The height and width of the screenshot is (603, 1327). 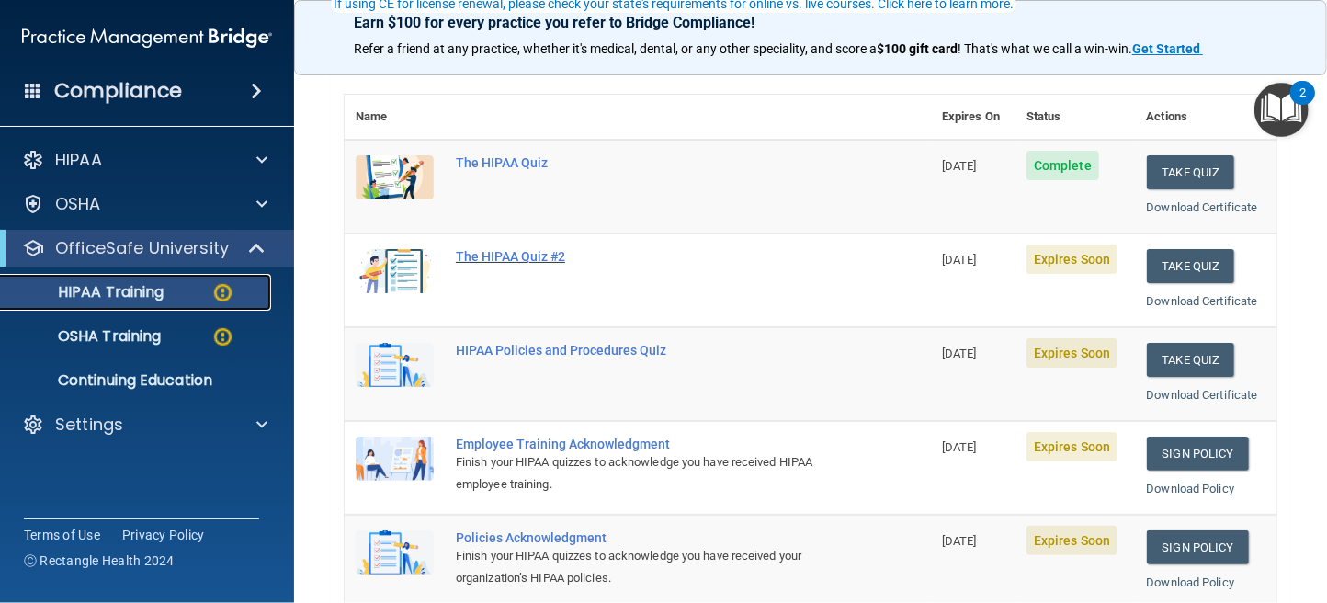 What do you see at coordinates (142, 248) in the screenshot?
I see `p: OfficeSafe University` at bounding box center [142, 248].